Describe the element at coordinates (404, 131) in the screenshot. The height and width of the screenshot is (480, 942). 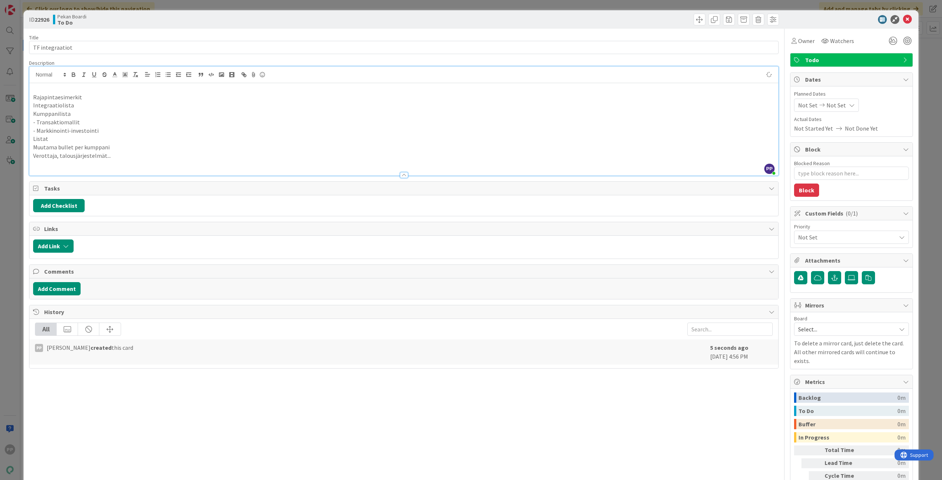
I see `p: - Markkinointi-investointi` at that location.